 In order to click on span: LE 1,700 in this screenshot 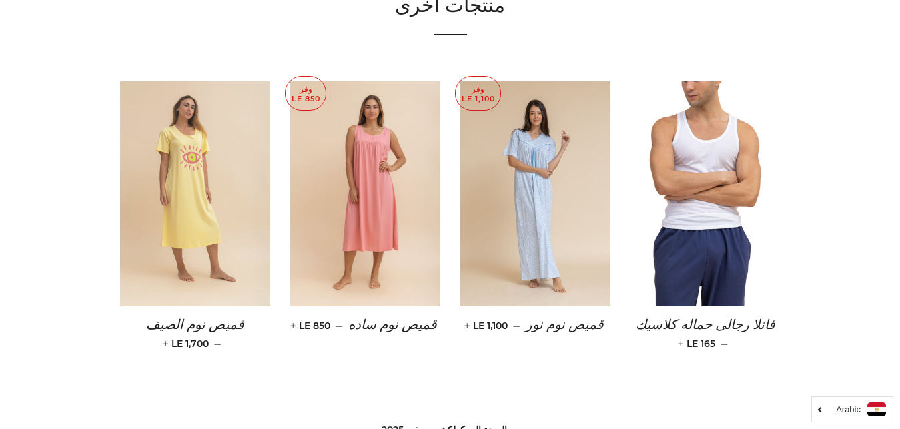, I will do `click(187, 344)`.